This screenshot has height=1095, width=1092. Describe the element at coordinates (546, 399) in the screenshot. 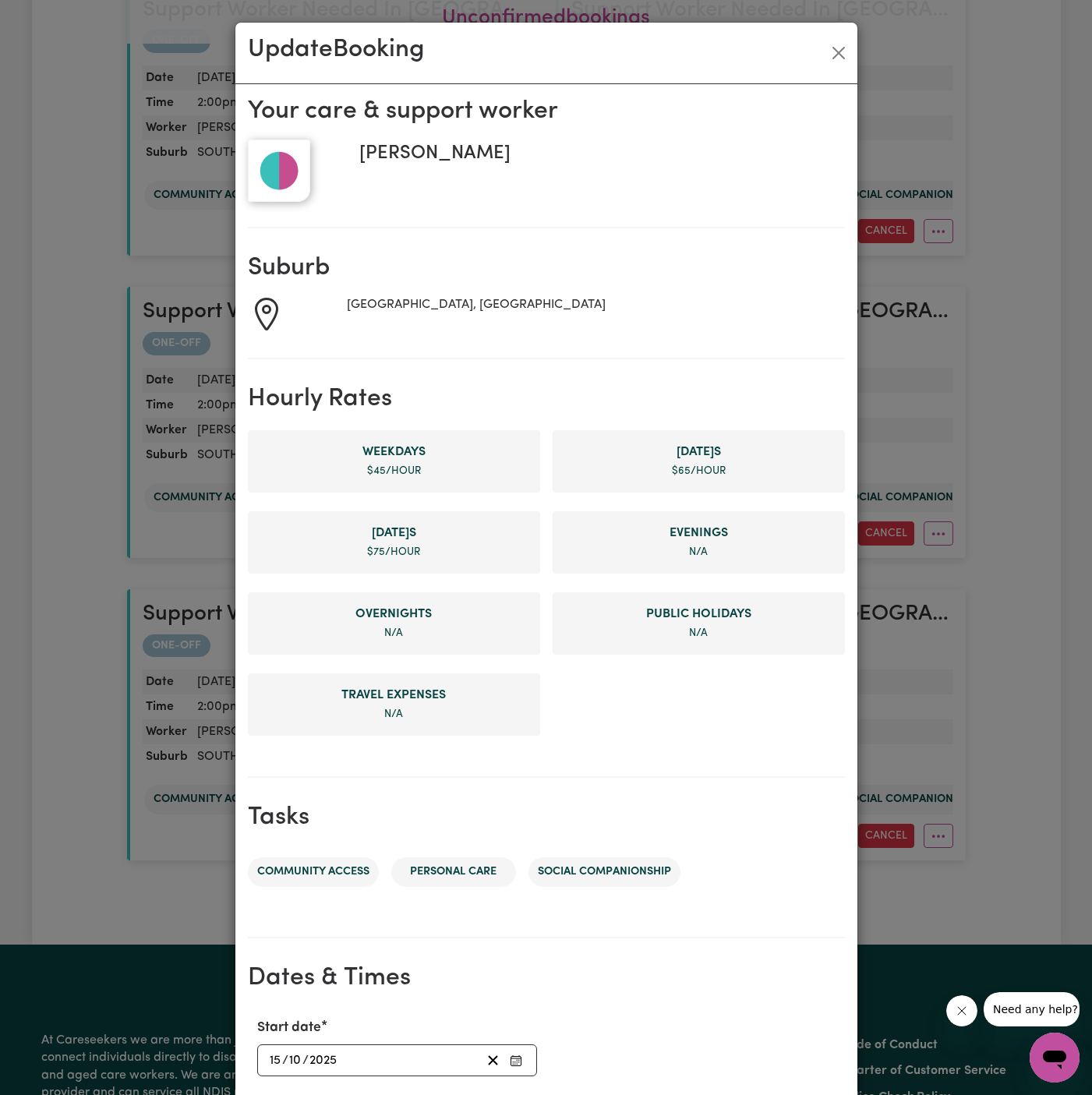

I see `h2: Hourly Rates` at that location.